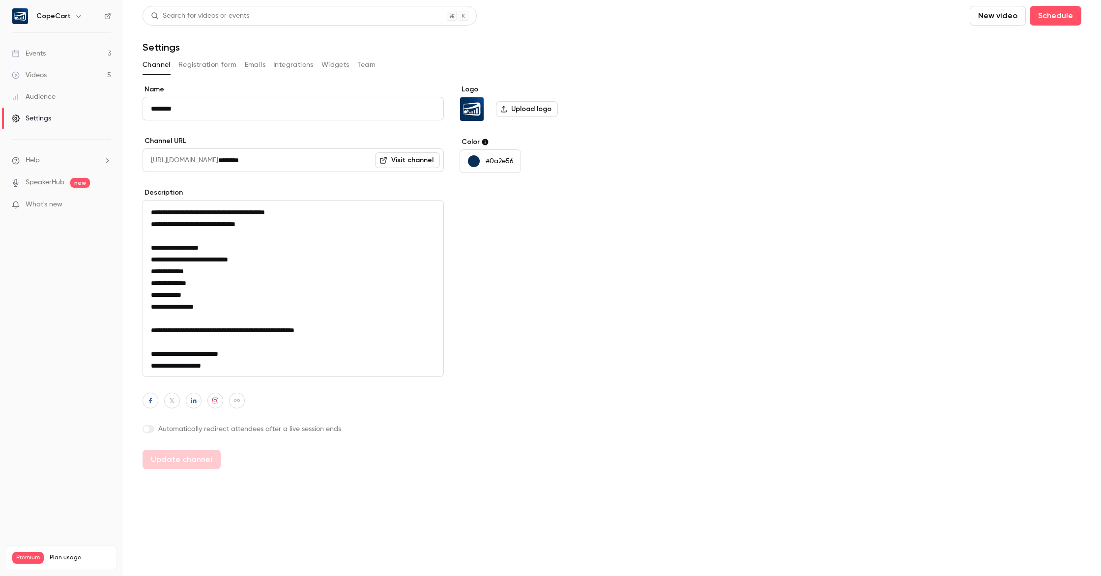 Image resolution: width=1101 pixels, height=576 pixels. I want to click on button: Team, so click(367, 65).